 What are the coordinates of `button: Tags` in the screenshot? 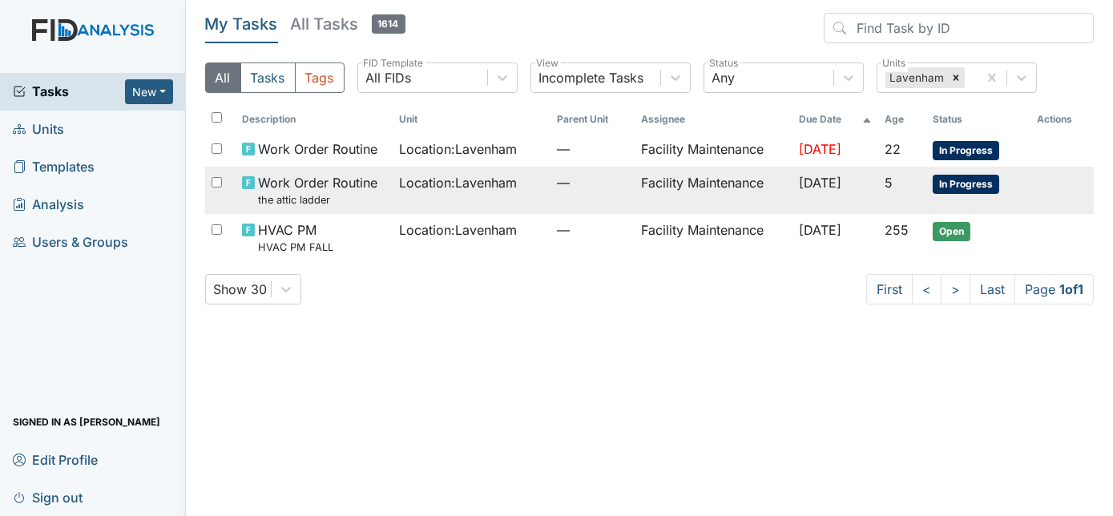 It's located at (320, 78).